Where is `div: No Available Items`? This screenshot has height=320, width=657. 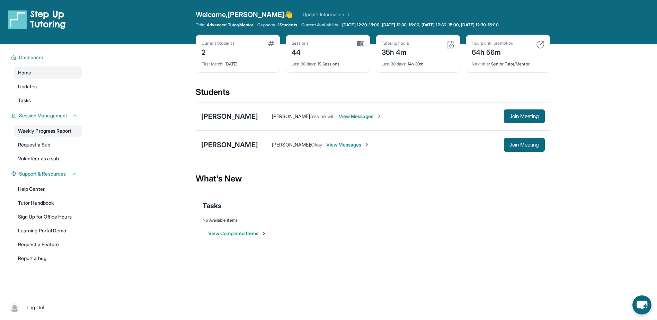 div: No Available Items is located at coordinates (373, 220).